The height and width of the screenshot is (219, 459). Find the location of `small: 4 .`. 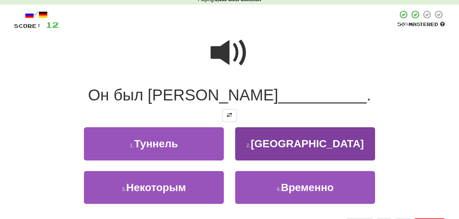

small: 4 . is located at coordinates (279, 190).